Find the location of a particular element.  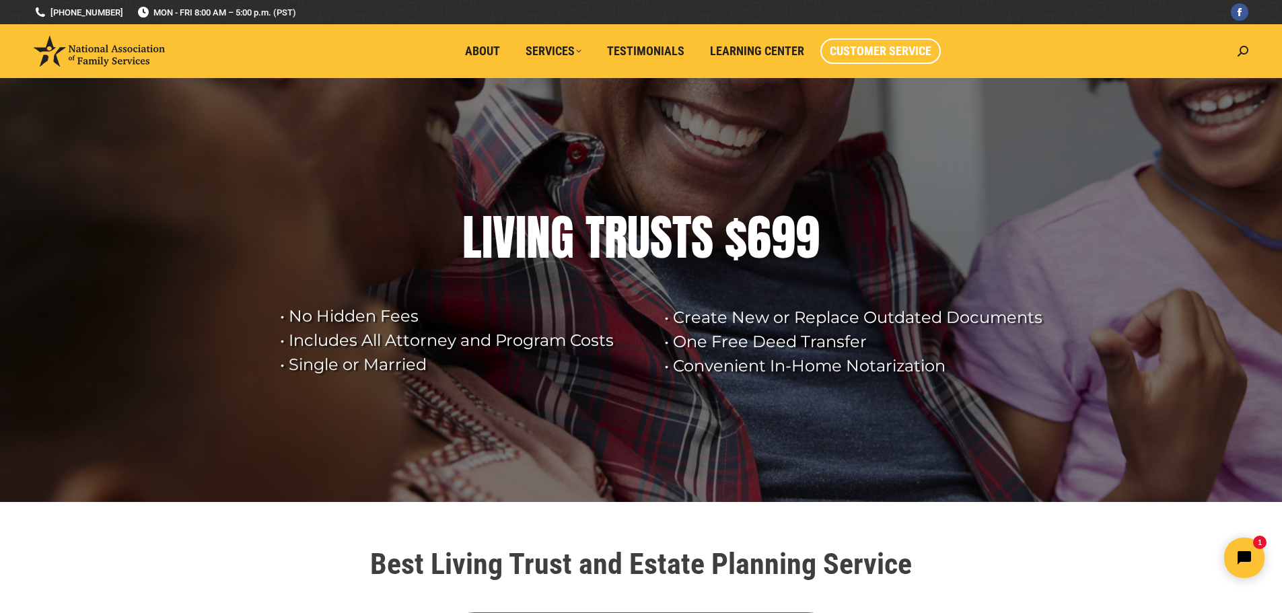

img: National Association of Family Services is located at coordinates (99, 51).